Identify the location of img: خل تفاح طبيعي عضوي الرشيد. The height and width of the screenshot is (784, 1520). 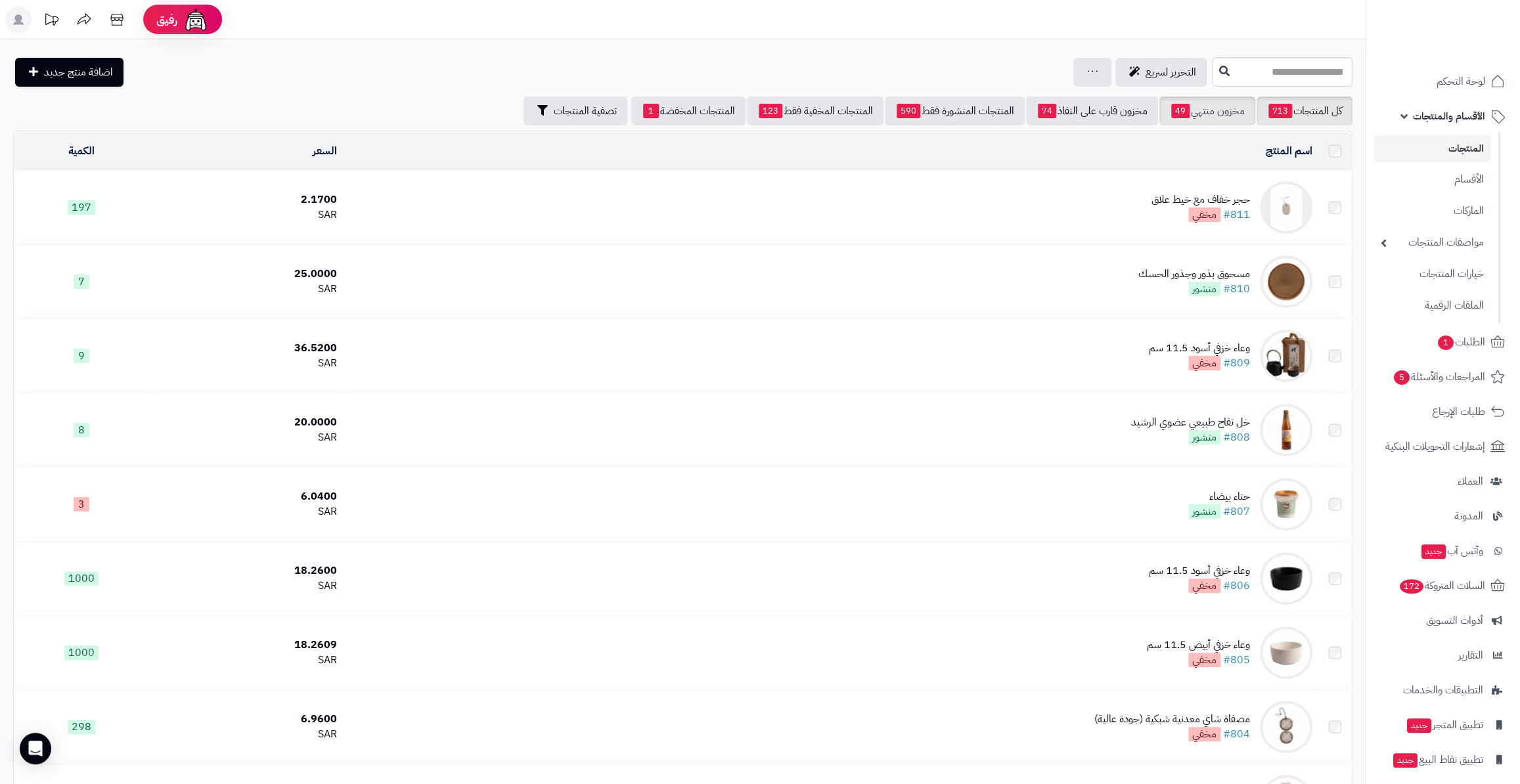
(1286, 431).